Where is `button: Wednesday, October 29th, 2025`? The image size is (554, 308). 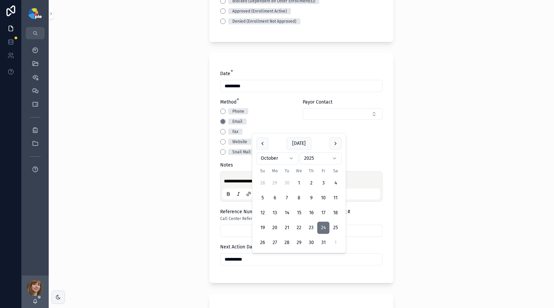 button: Wednesday, October 29th, 2025 is located at coordinates (299, 243).